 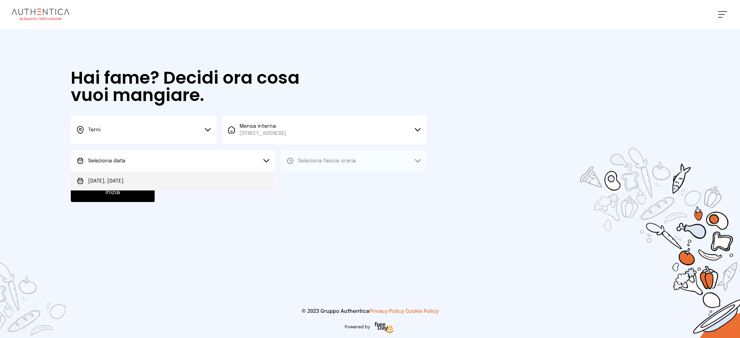 What do you see at coordinates (370, 312) in the screenshot?
I see `p: © 2023 Gruppo Authentica` at bounding box center [370, 312].